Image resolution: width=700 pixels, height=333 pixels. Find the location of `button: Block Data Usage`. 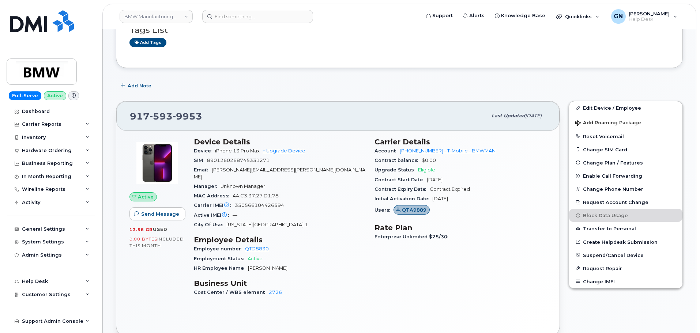

button: Block Data Usage is located at coordinates (626, 215).